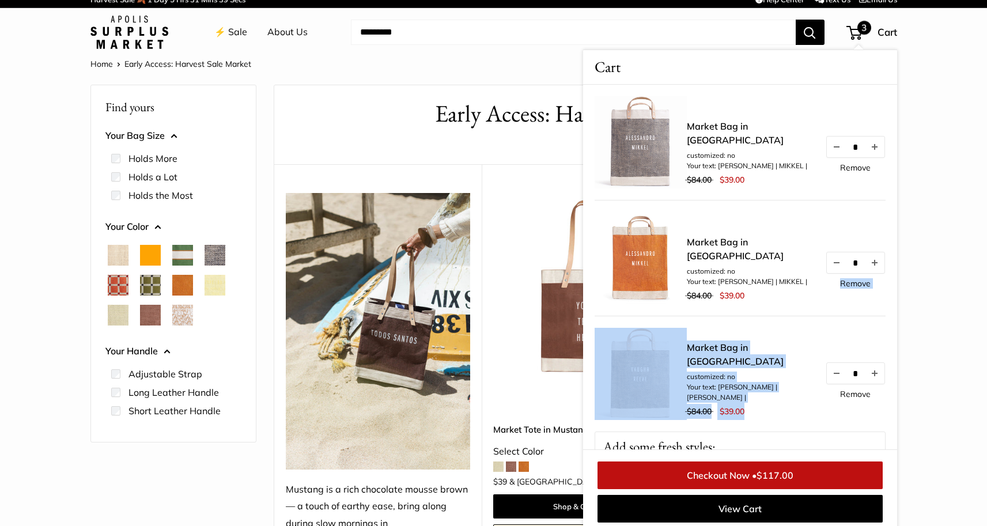 This screenshot has width=987, height=526. I want to click on span: Early Access: Harvest Sale Market, so click(188, 64).